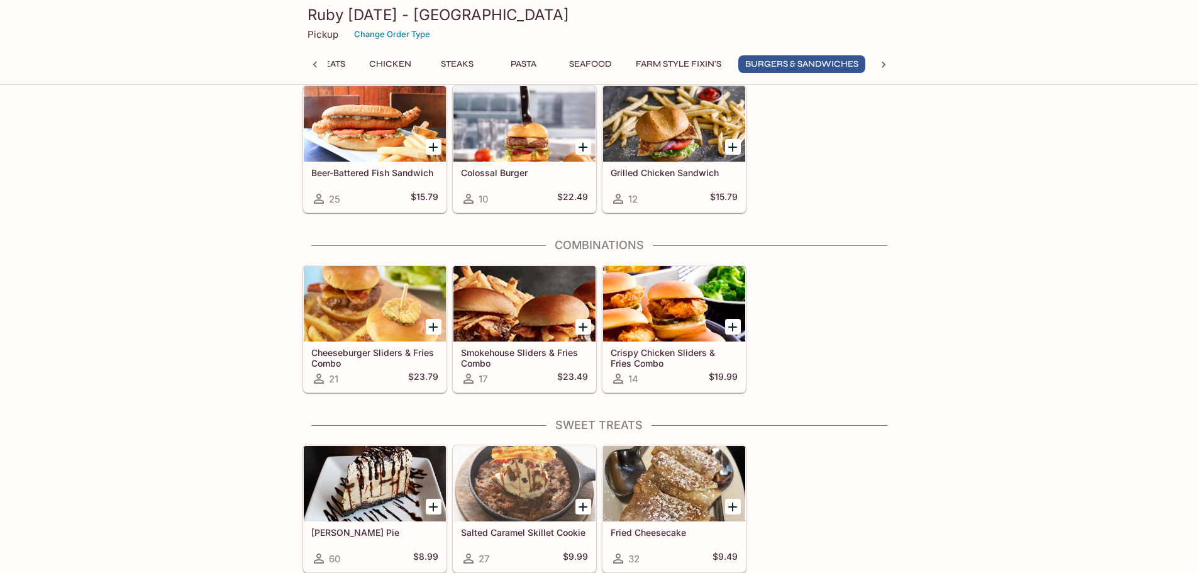  I want to click on button: Add Cheeseburger Sliders & Fries Combo, so click(433, 326).